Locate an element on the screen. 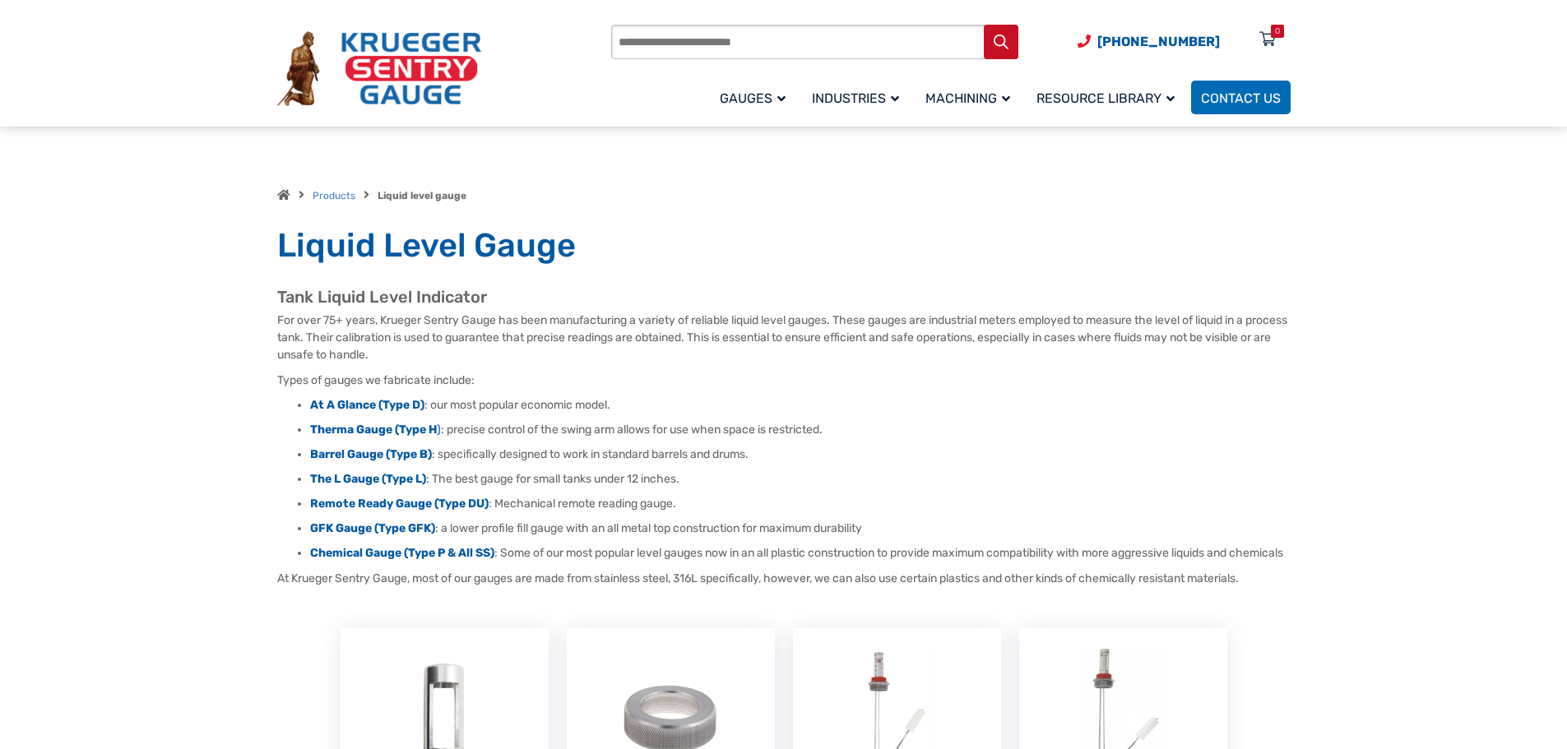 The width and height of the screenshot is (1567, 749). strong: Chemical Gauge (Type P & All SS) is located at coordinates (402, 553).